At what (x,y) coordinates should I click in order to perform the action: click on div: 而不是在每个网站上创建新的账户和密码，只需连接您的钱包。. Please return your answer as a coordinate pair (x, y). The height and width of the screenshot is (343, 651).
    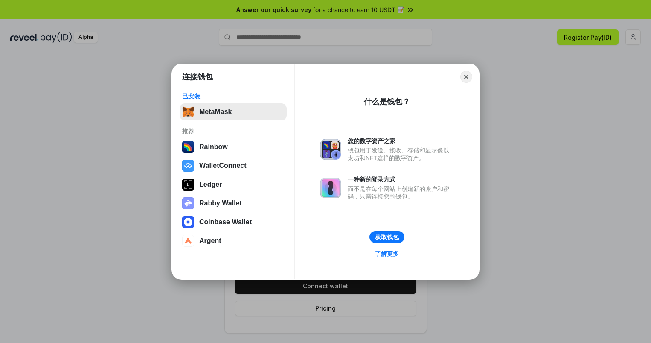
    Looking at the image, I should click on (401, 192).